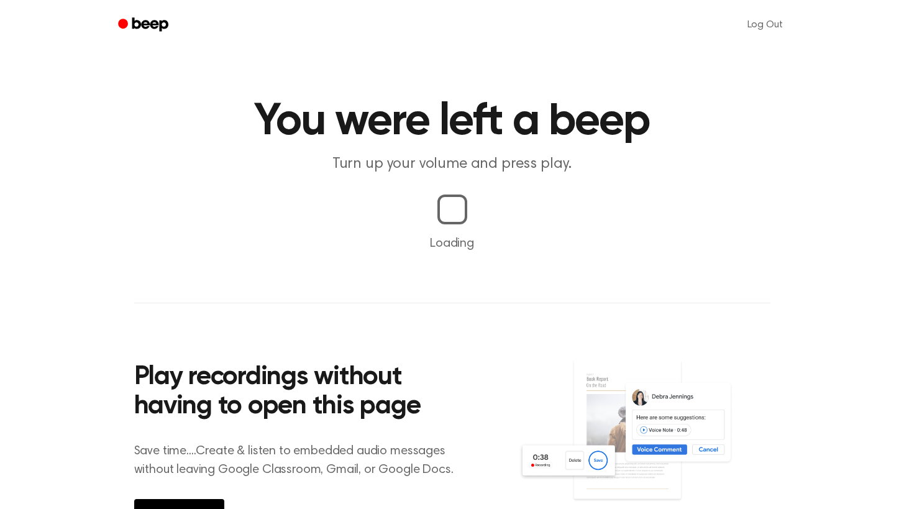  I want to click on p: Save time....Create & listen to embedded audio messages without leaving Google Classroom, Gmail, ..., so click(301, 461).